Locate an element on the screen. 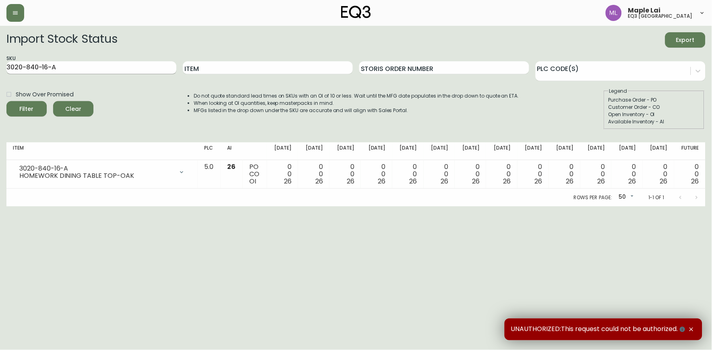  span: Maple Lai is located at coordinates (645, 10).